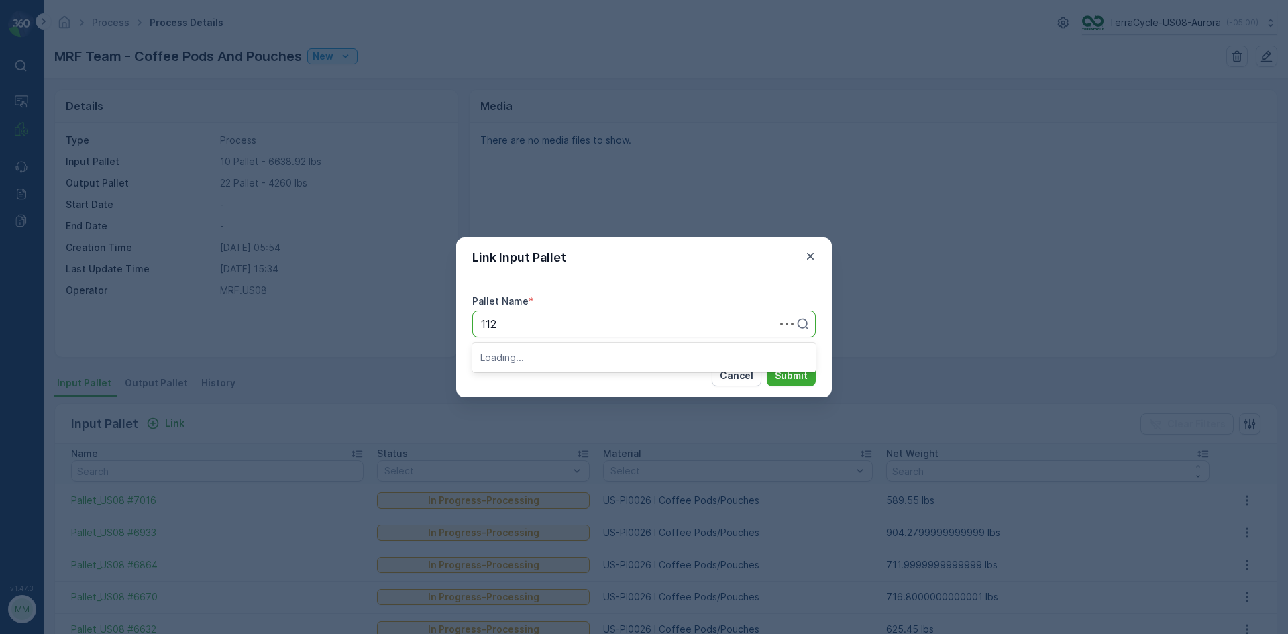  I want to click on button: Cancel, so click(737, 376).